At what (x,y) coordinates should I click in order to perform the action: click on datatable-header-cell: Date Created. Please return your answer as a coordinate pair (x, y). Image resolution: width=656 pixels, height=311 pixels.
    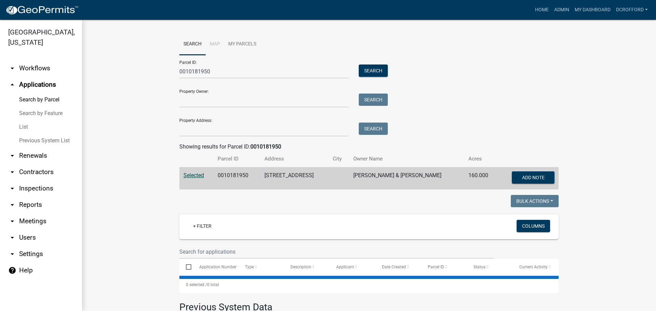
    Looking at the image, I should click on (399, 267).